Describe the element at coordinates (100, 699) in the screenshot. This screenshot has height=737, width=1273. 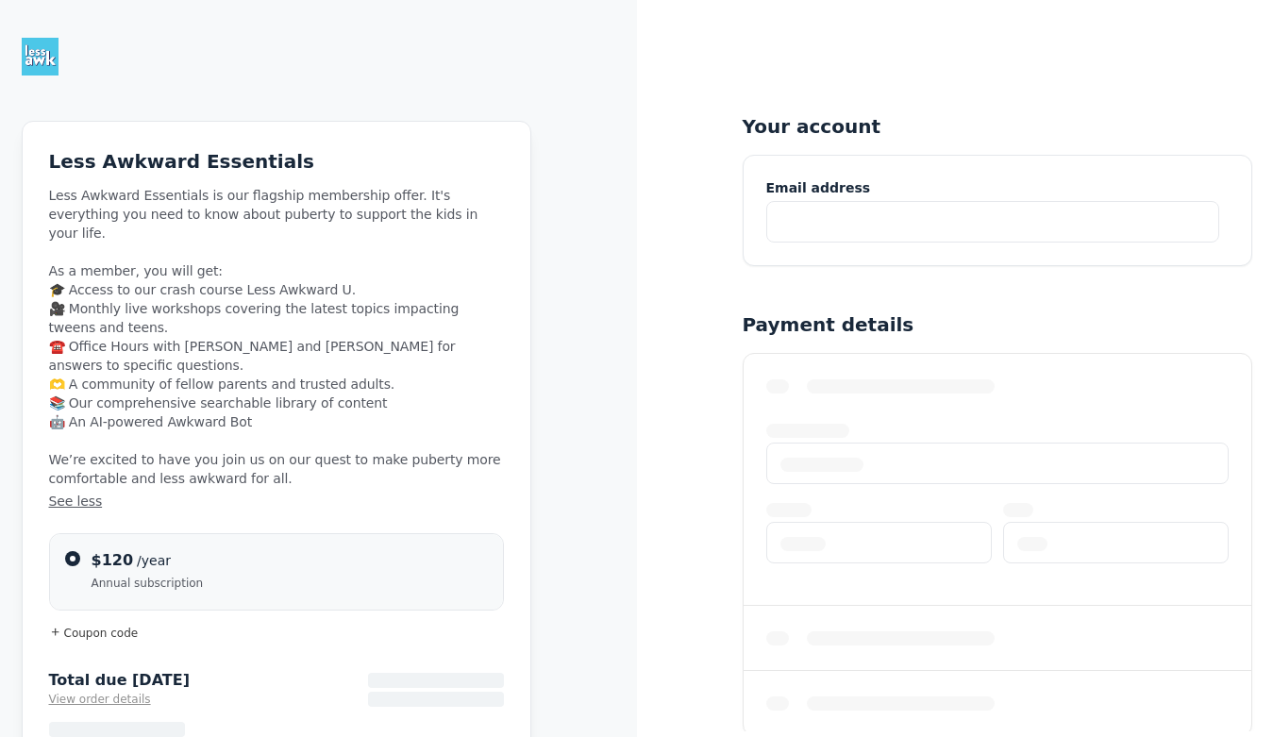
I see `span: View order details` at that location.